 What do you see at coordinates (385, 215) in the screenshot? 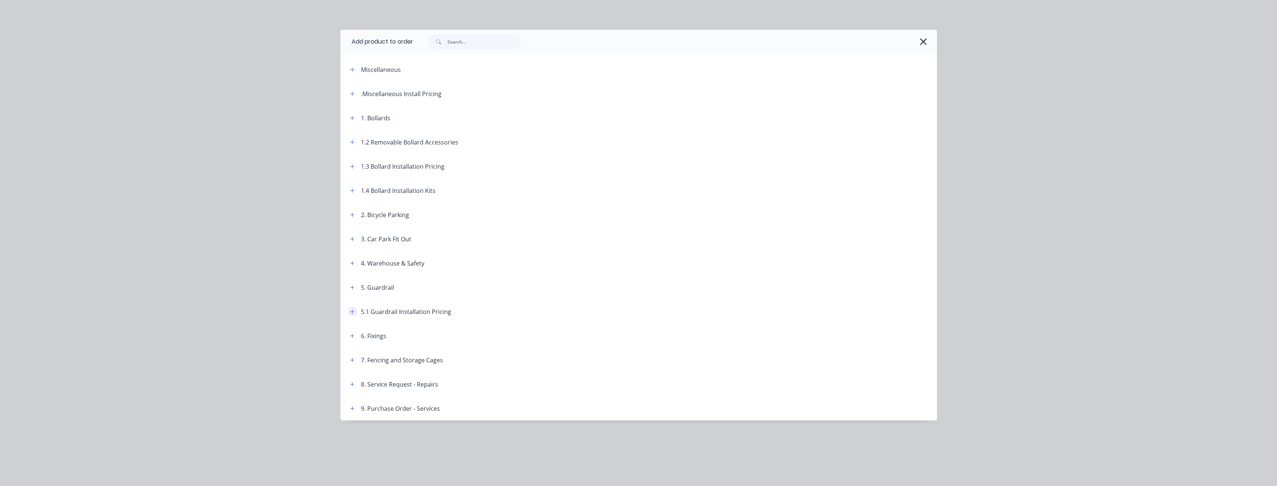
I see `div: 2. Bicycle Parking` at bounding box center [385, 215].